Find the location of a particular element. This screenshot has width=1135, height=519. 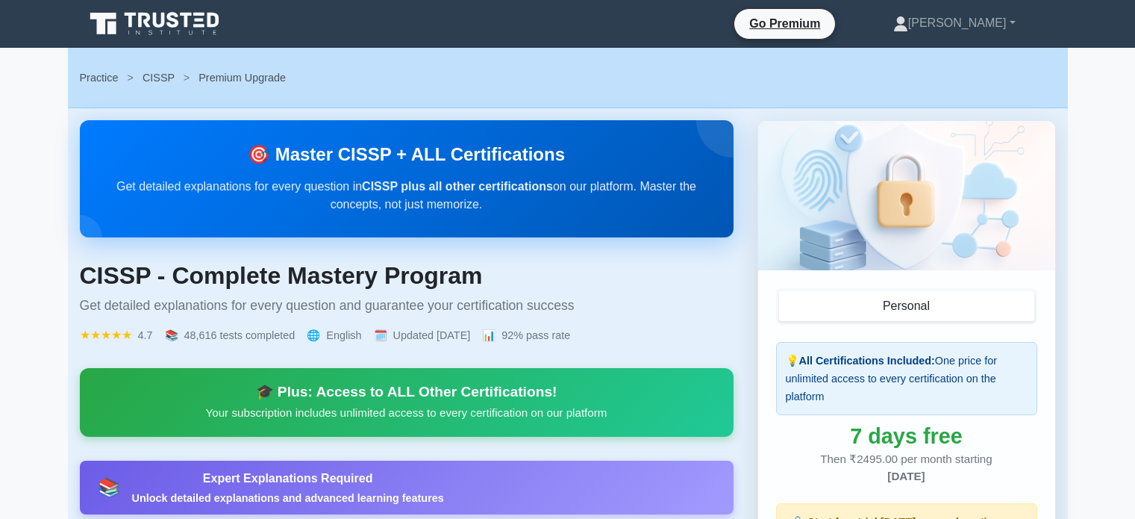

a: CISSP is located at coordinates (158, 78).